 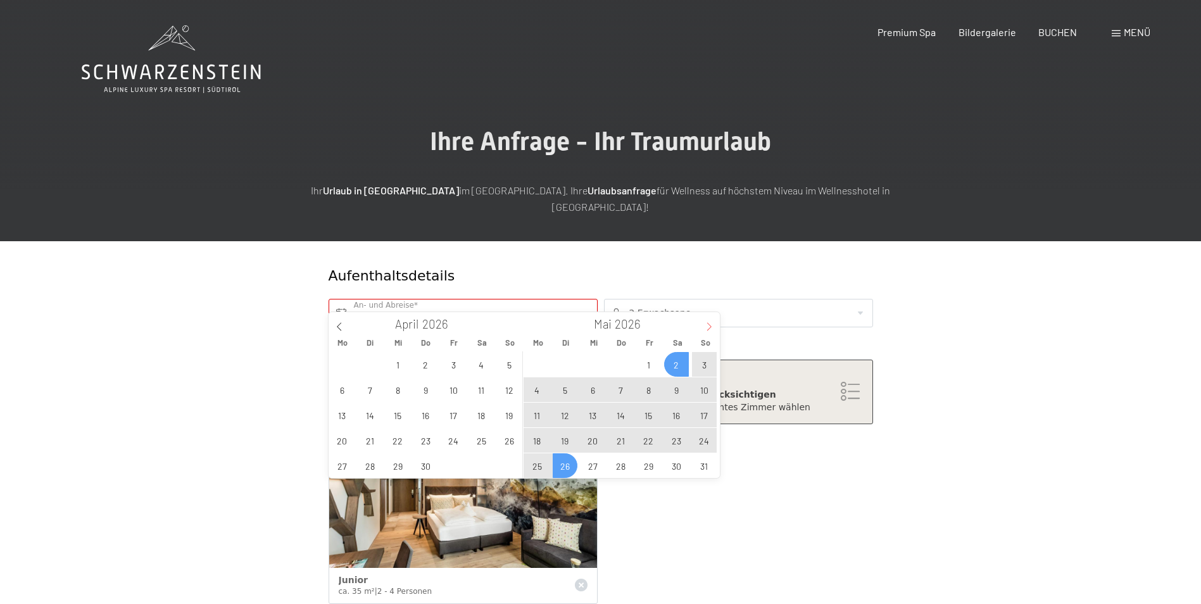 What do you see at coordinates (593, 465) in the screenshot?
I see `span: Mai 27, 2026` at bounding box center [593, 465].